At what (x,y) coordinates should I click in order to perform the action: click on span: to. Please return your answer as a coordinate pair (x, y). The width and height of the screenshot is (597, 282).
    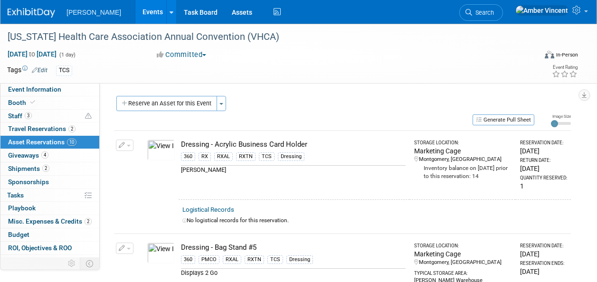
    Looking at the image, I should click on (32, 54).